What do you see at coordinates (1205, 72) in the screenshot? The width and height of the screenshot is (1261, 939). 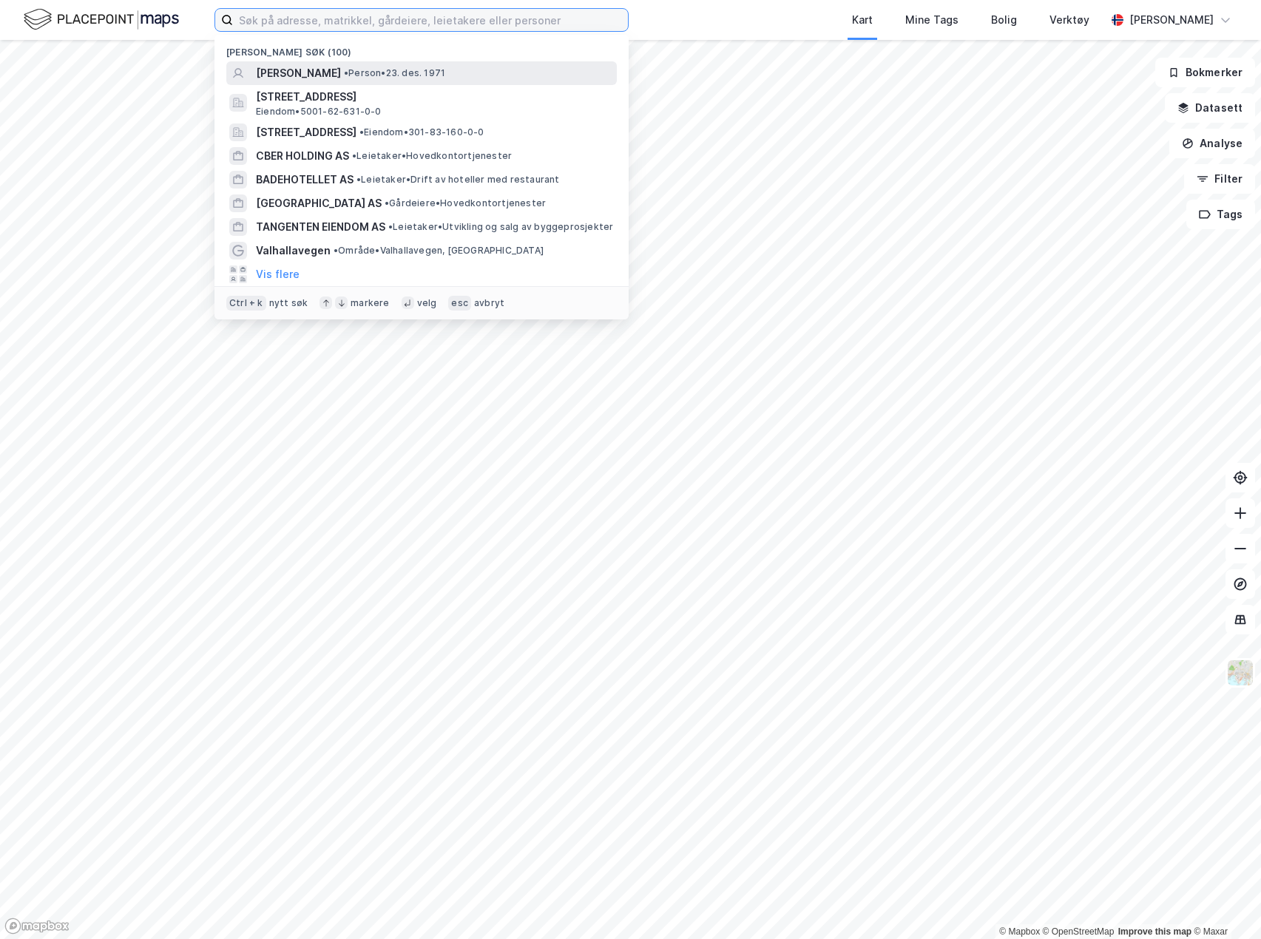 I see `button: Bokmerker` at bounding box center [1205, 72].